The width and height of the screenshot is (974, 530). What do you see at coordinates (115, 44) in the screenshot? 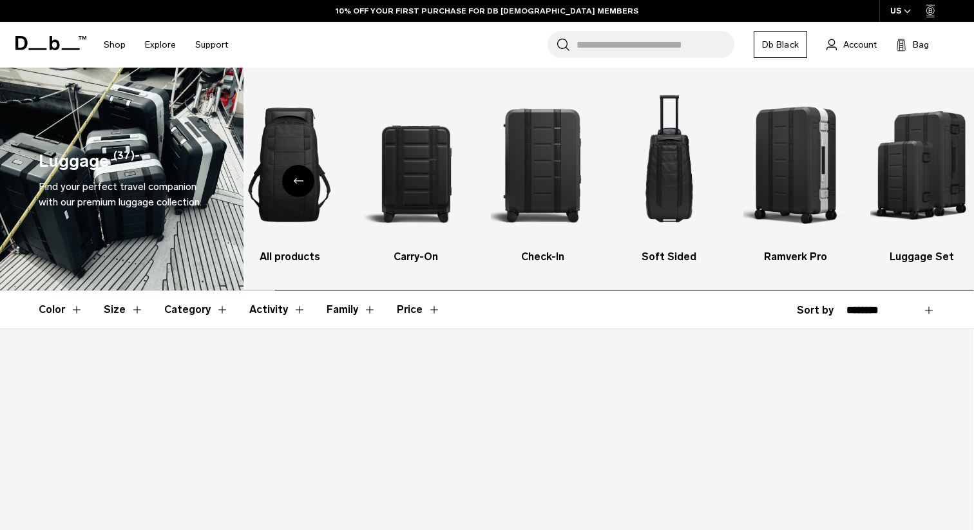
I see `a: Shop` at bounding box center [115, 44].